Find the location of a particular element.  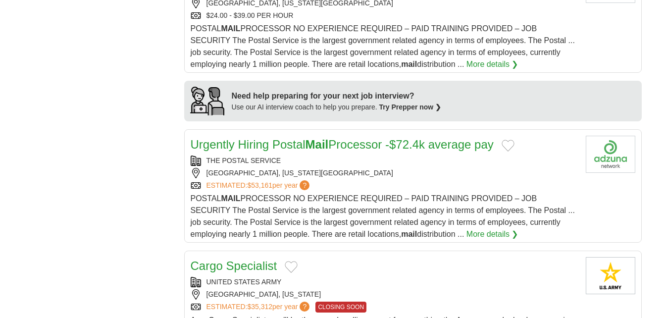

a: Urgently Hiring PostalMailProcessor -$72.4k average pay is located at coordinates (342, 144).